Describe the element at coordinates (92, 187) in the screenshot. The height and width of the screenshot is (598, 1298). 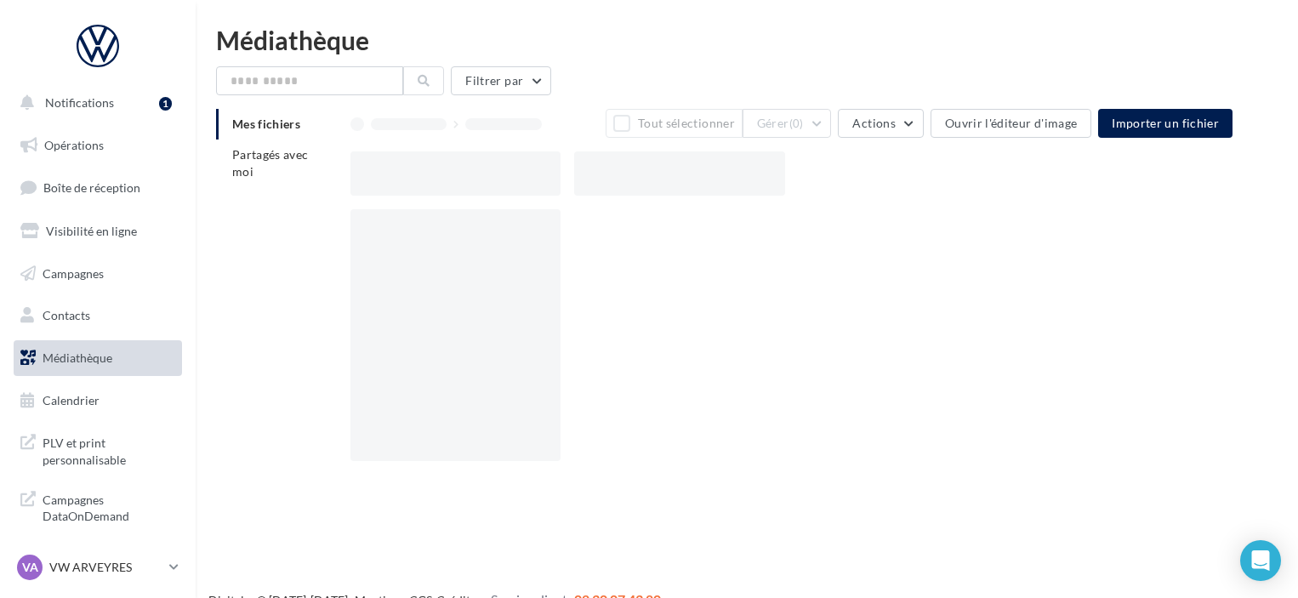
I see `span: Boîte de réception` at that location.